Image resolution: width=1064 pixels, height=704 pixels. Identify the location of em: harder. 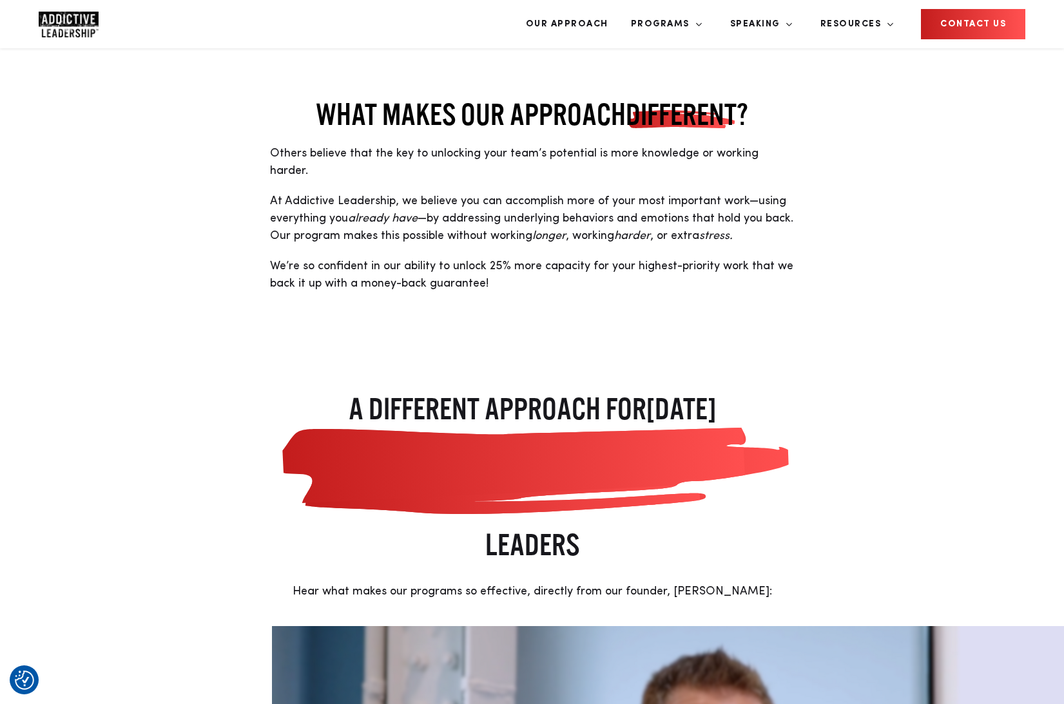
(632, 236).